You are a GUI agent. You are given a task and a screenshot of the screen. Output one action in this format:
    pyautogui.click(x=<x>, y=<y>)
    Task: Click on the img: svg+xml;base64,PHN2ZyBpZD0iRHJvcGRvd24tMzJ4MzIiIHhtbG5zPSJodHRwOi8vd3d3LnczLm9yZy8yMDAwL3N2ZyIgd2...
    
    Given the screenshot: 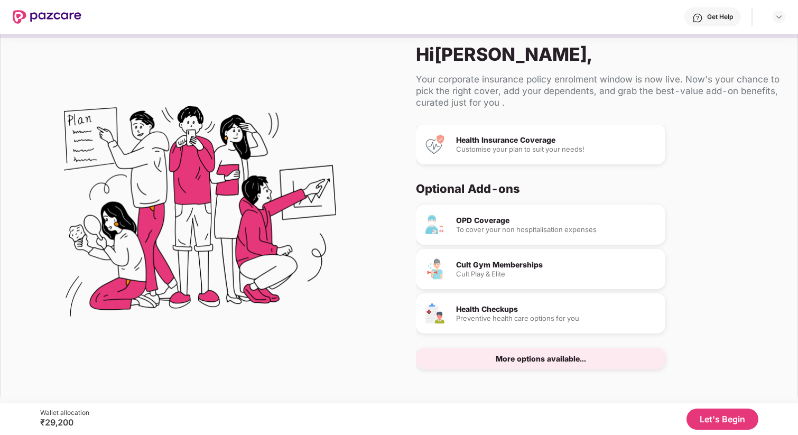 What is the action you would take?
    pyautogui.click(x=779, y=17)
    